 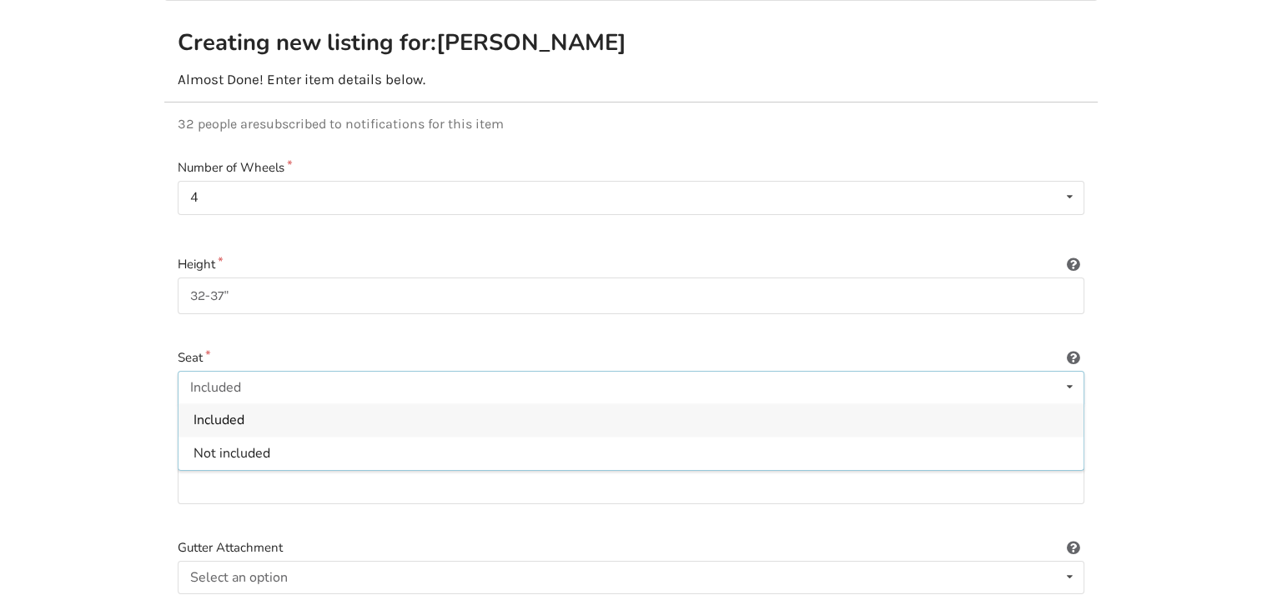 I want to click on p: 32 people are subscribed to notifications for this item, so click(x=630, y=123).